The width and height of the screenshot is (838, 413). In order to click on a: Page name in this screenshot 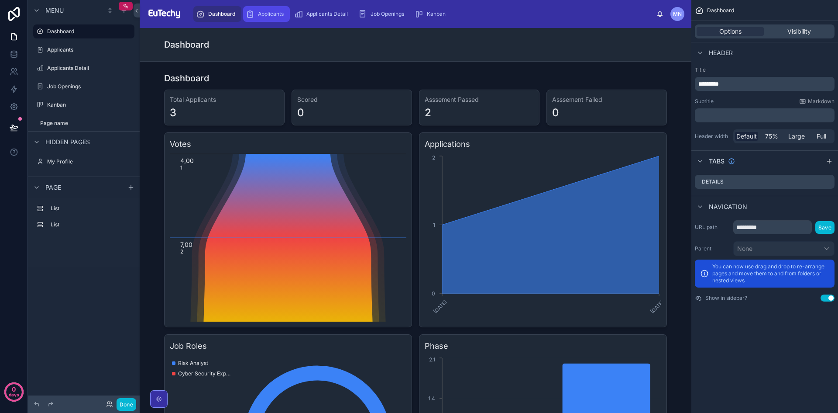, I will do `click(84, 123)`.